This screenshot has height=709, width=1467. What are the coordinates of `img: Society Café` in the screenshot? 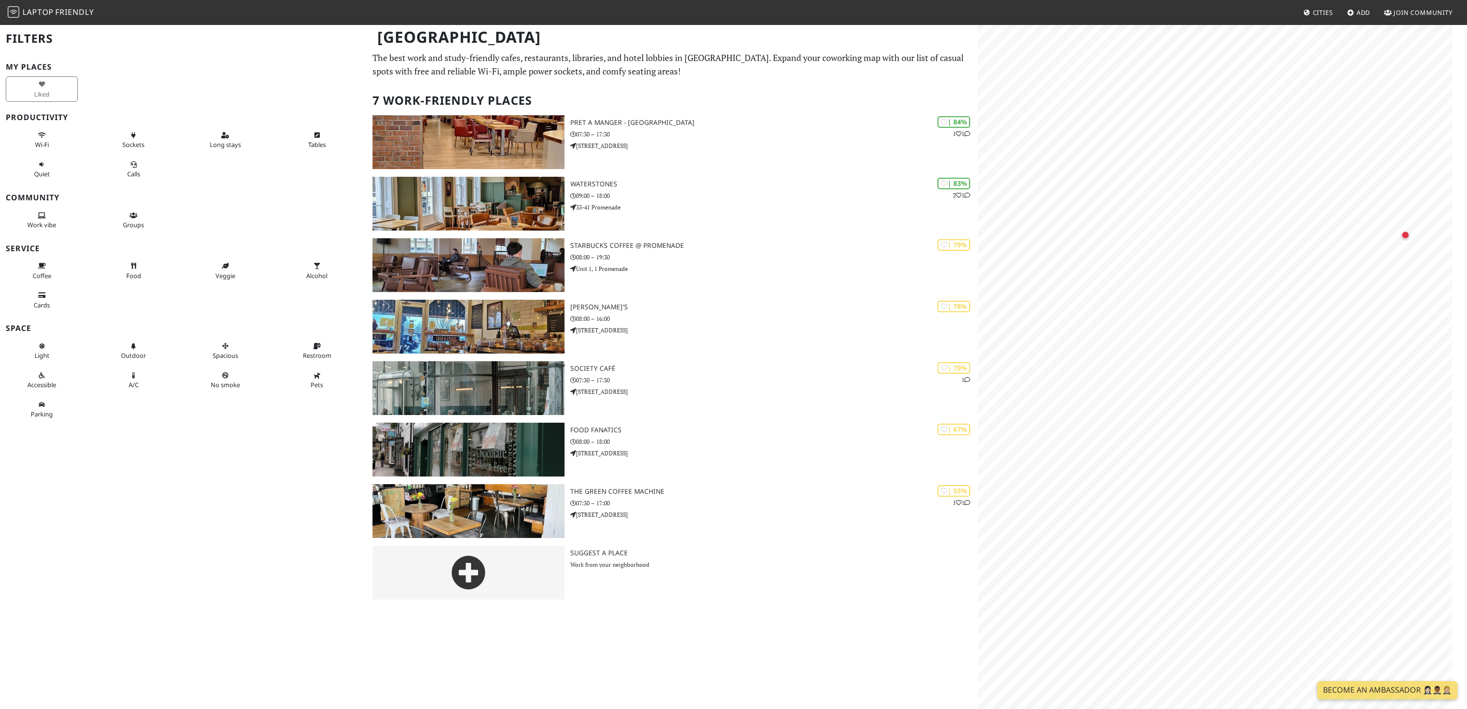 It's located at (468, 388).